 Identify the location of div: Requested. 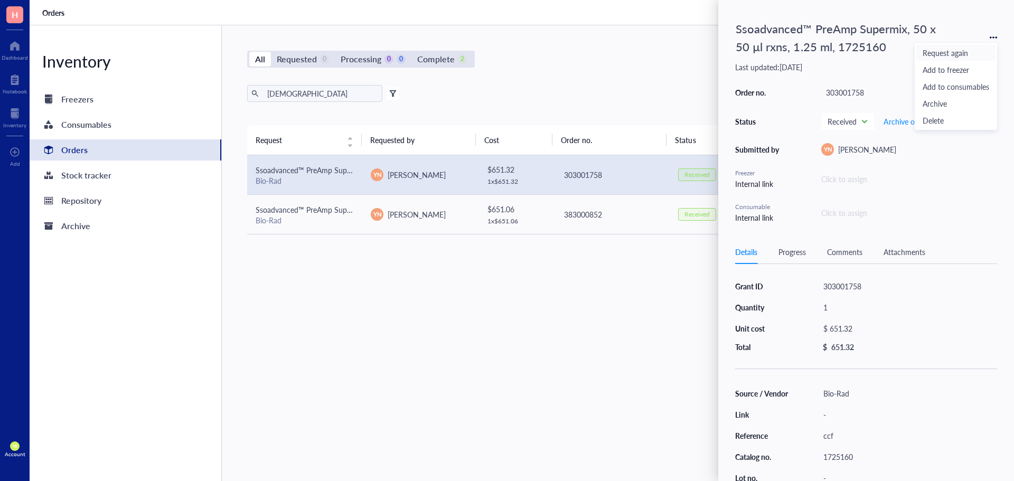
(297, 59).